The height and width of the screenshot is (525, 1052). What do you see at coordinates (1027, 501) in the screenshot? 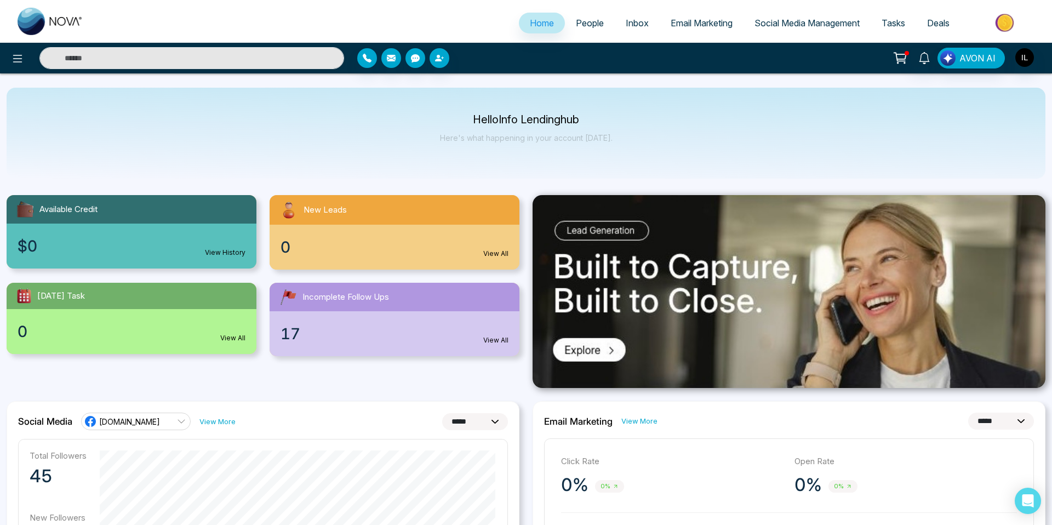
I see `div: Open Intercom Messenger` at bounding box center [1027, 501].